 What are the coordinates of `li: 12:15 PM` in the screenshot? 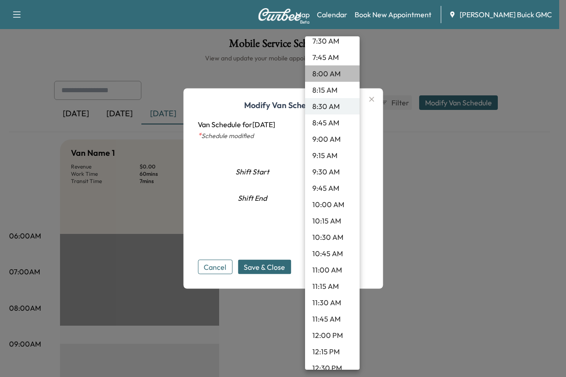 It's located at (332, 352).